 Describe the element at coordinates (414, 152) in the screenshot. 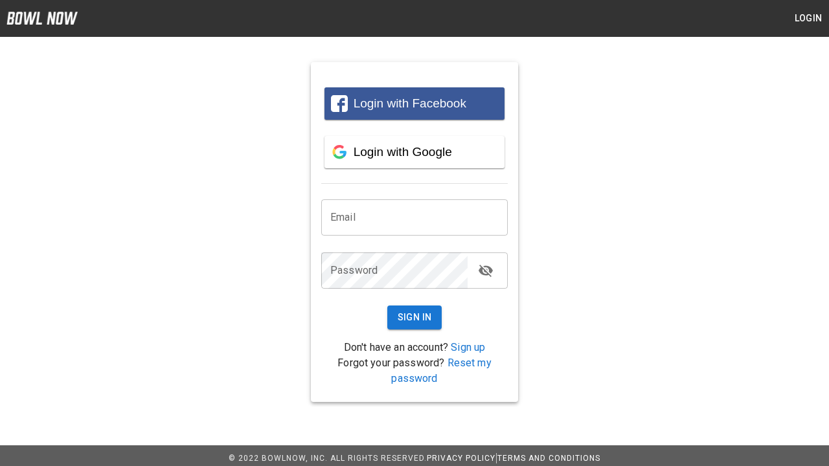

I see `button: Login with Google` at that location.